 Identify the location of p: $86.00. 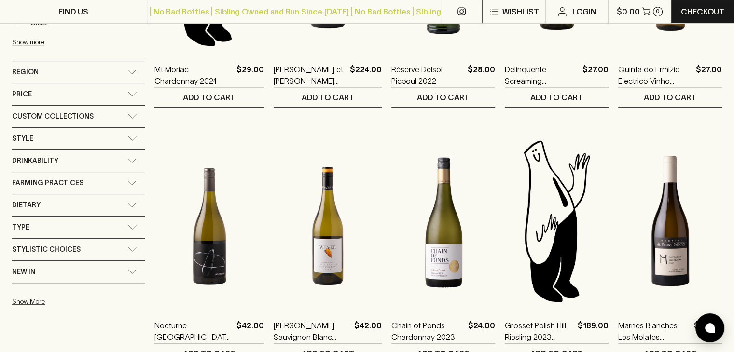
(707, 331).